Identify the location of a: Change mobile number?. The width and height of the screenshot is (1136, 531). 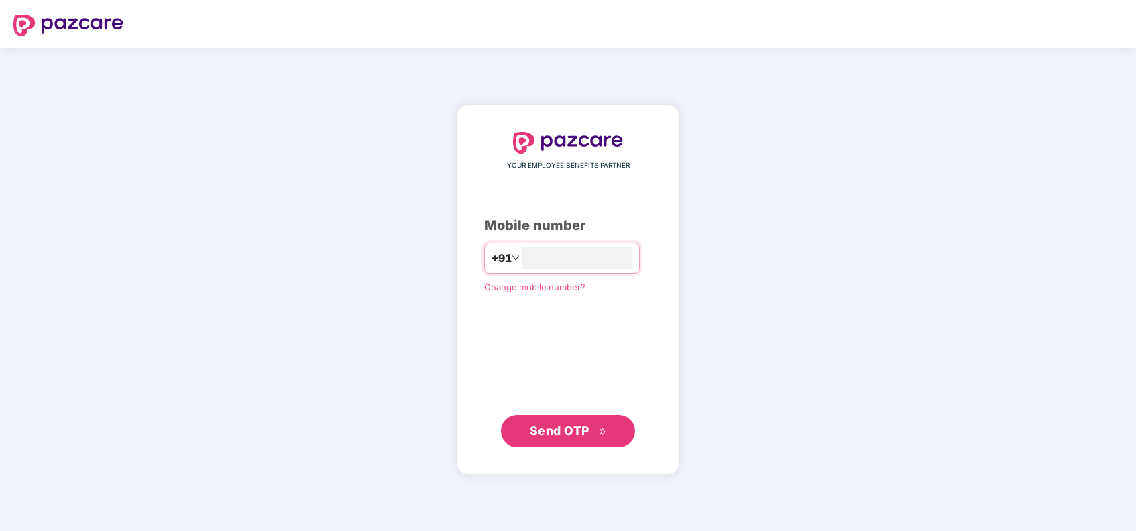
(534, 287).